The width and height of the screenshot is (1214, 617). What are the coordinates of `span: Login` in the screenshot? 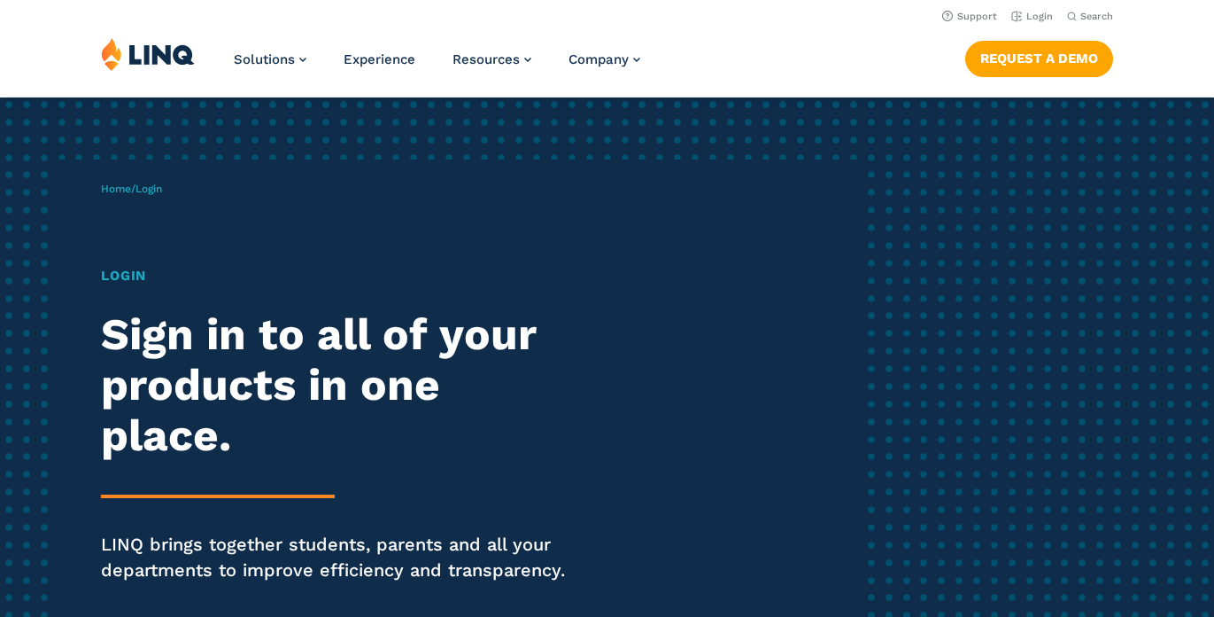 It's located at (149, 189).